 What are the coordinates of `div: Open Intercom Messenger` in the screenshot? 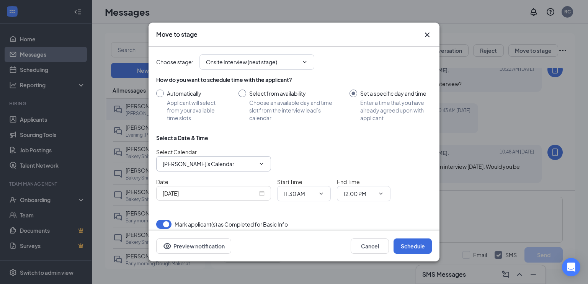 It's located at (572, 267).